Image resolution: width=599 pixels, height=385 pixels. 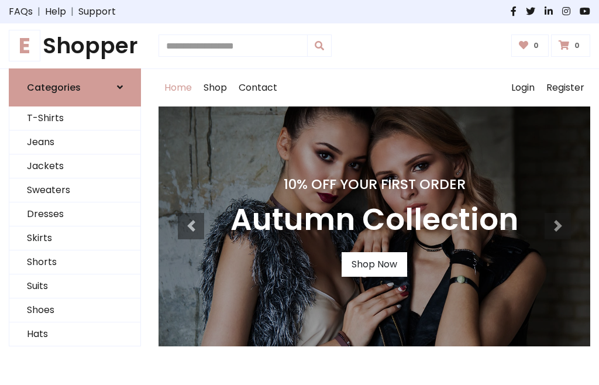 What do you see at coordinates (75, 310) in the screenshot?
I see `a: Shoes` at bounding box center [75, 310].